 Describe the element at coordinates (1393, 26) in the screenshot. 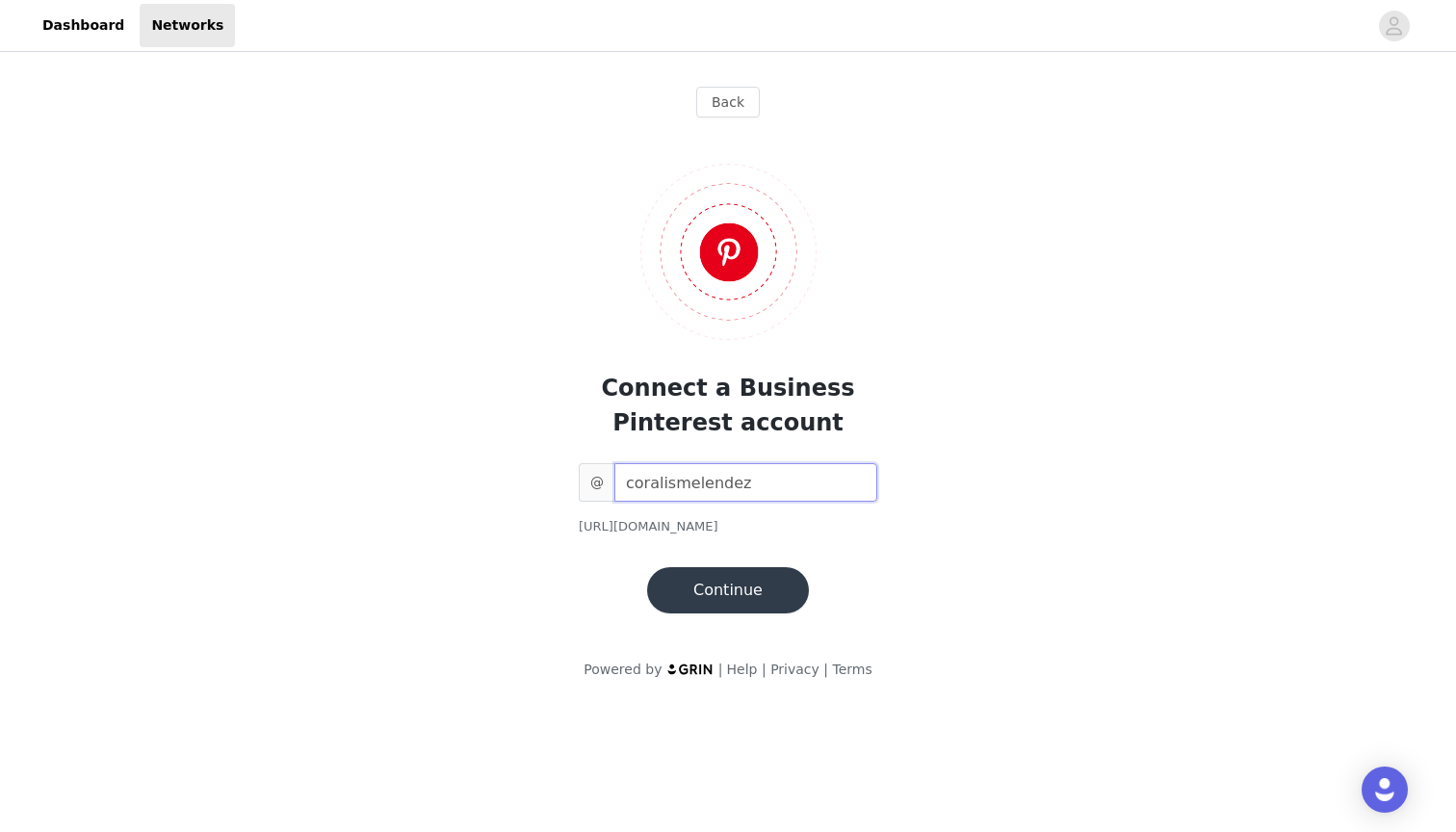

I see `div: avatar` at that location.